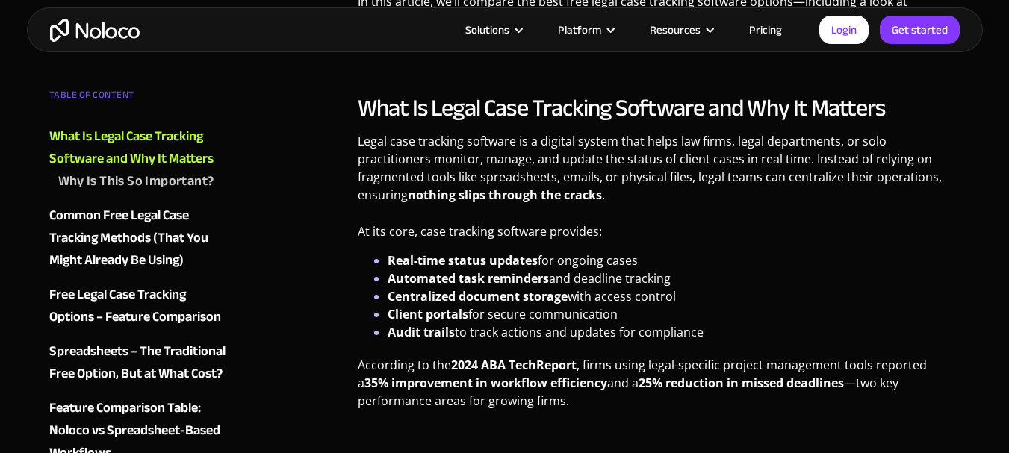  I want to click on a: home, so click(95, 30).